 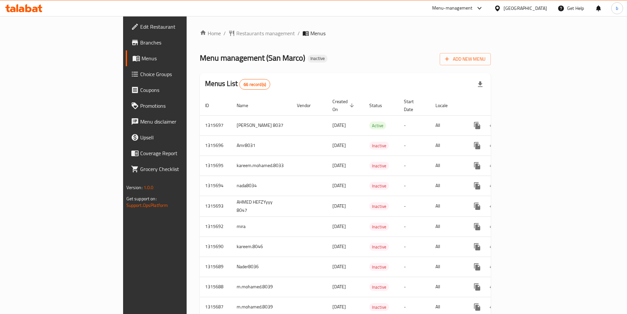 I want to click on a: Coverage Report, so click(x=177, y=153).